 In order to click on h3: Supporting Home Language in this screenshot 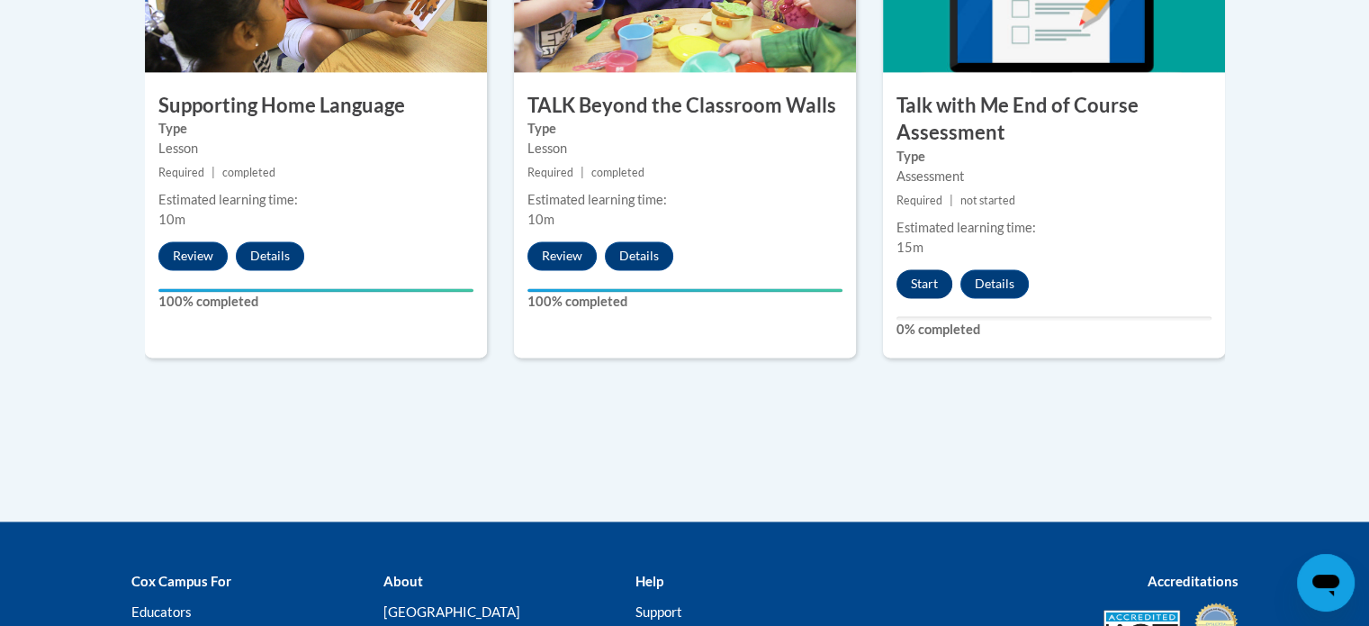, I will do `click(316, 105)`.